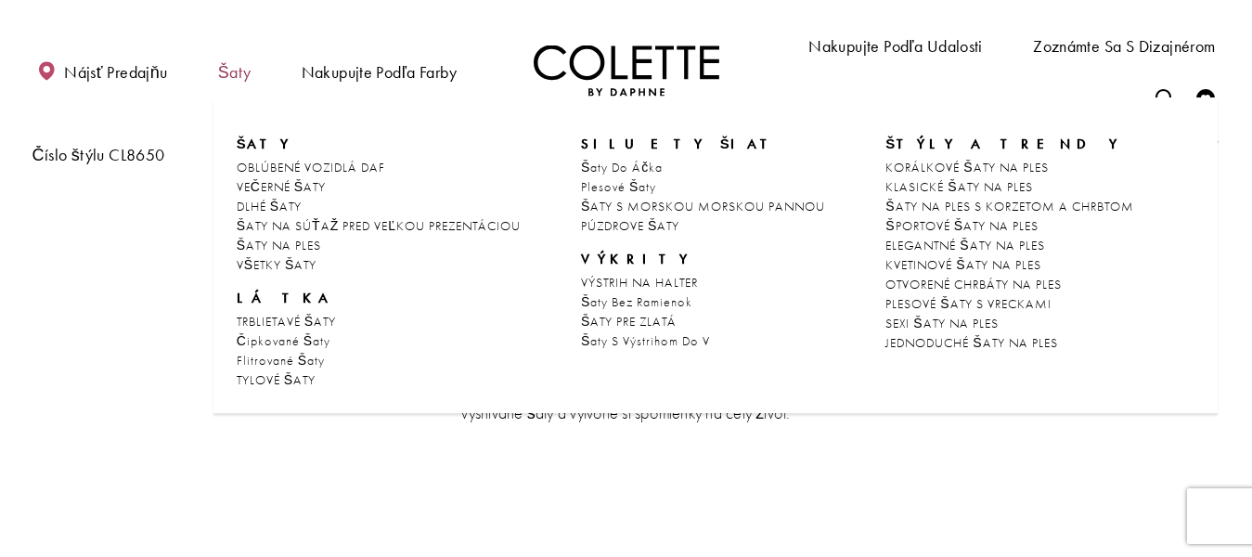 The height and width of the screenshot is (557, 1252). I want to click on a: VŠETKY ŠATY, so click(379, 265).